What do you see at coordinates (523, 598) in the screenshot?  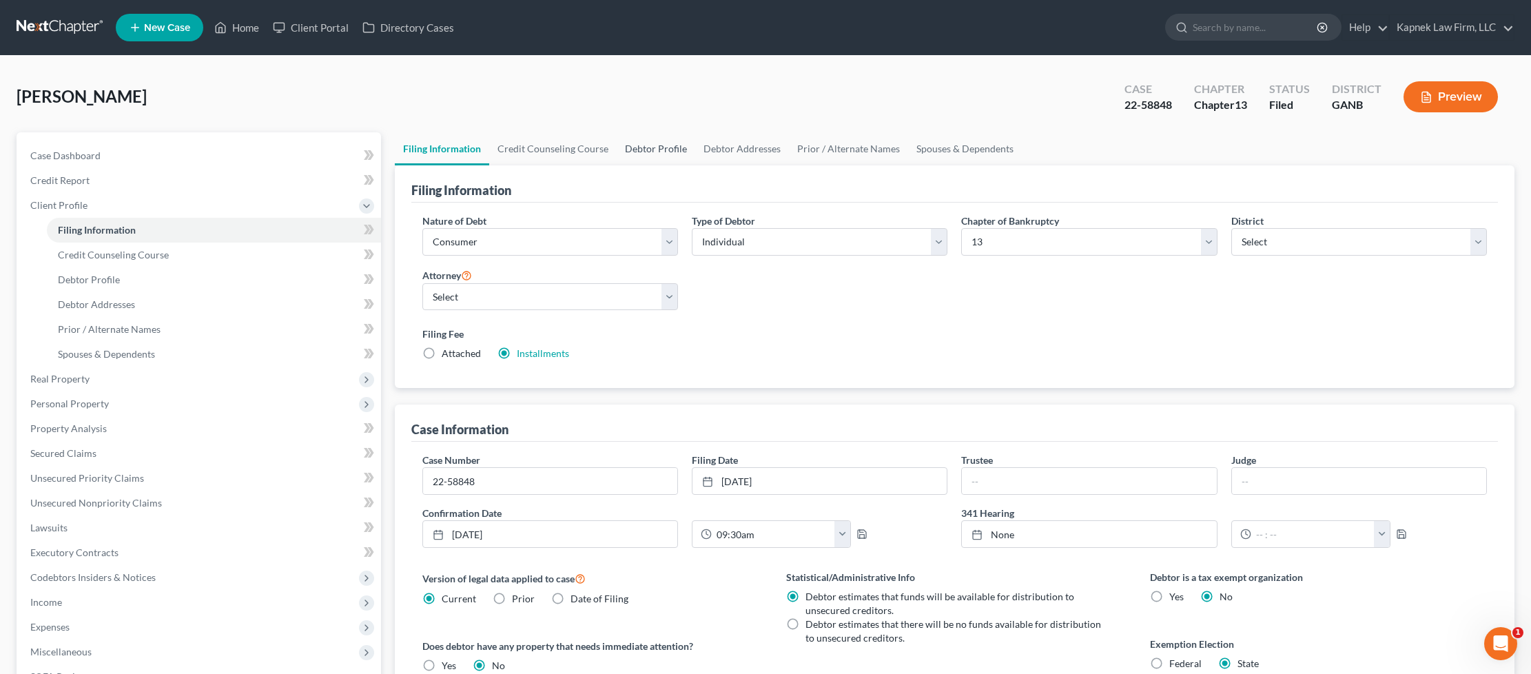 I see `span: Prior` at bounding box center [523, 598].